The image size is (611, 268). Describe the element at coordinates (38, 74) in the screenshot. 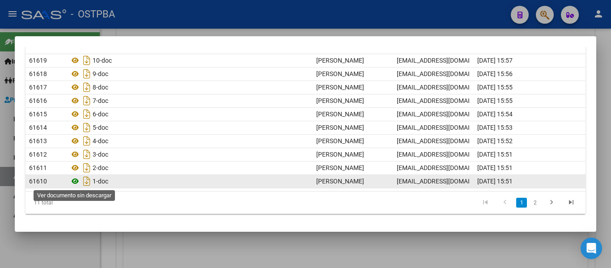

I see `span: 61618` at that location.